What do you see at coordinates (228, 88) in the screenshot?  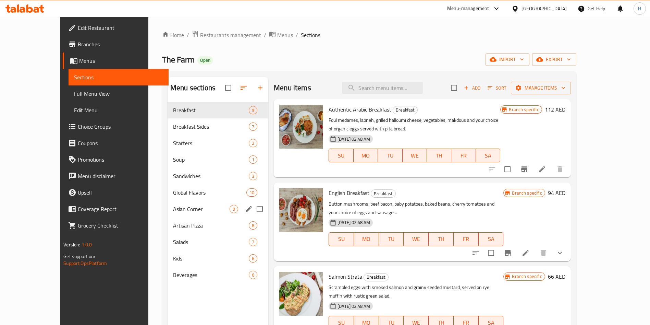 I see `span: Select all sections` at bounding box center [228, 88].